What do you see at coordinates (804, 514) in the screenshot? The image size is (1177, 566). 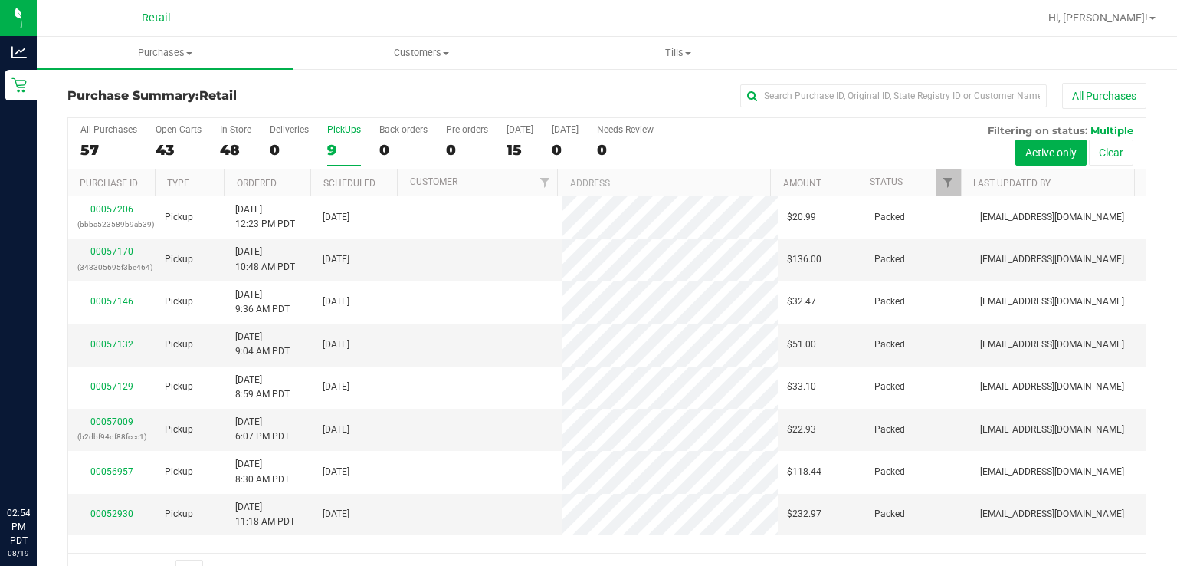 I see `span: $232.97` at bounding box center [804, 514].